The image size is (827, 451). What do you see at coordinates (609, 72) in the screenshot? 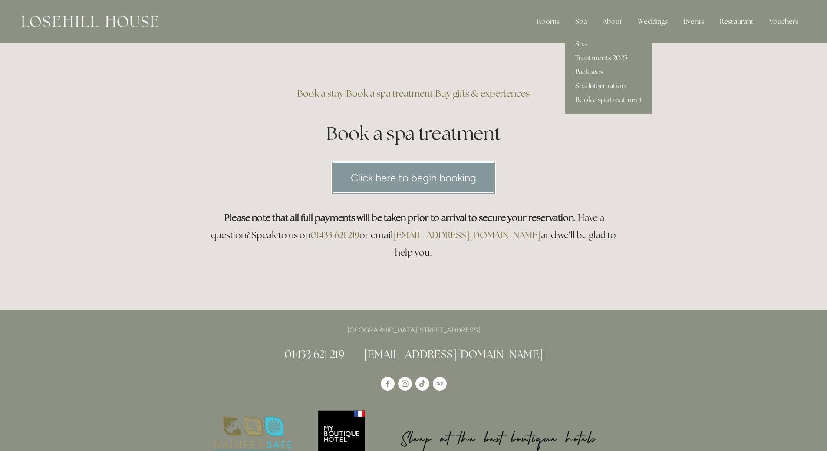
I see `a: Packages` at bounding box center [609, 72].